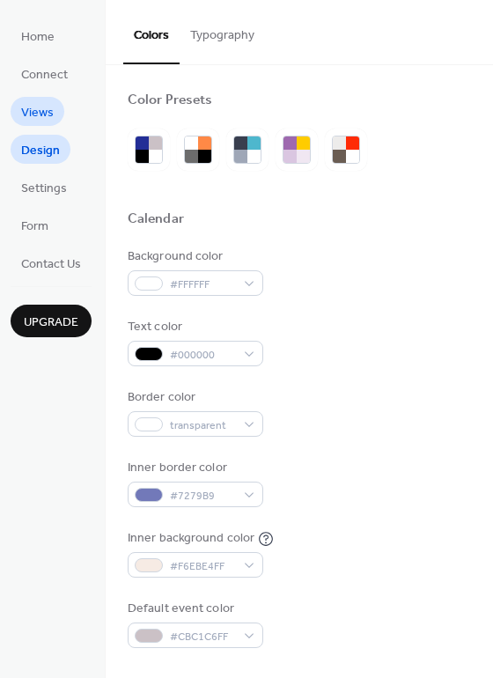  I want to click on div: Background color, so click(194, 256).